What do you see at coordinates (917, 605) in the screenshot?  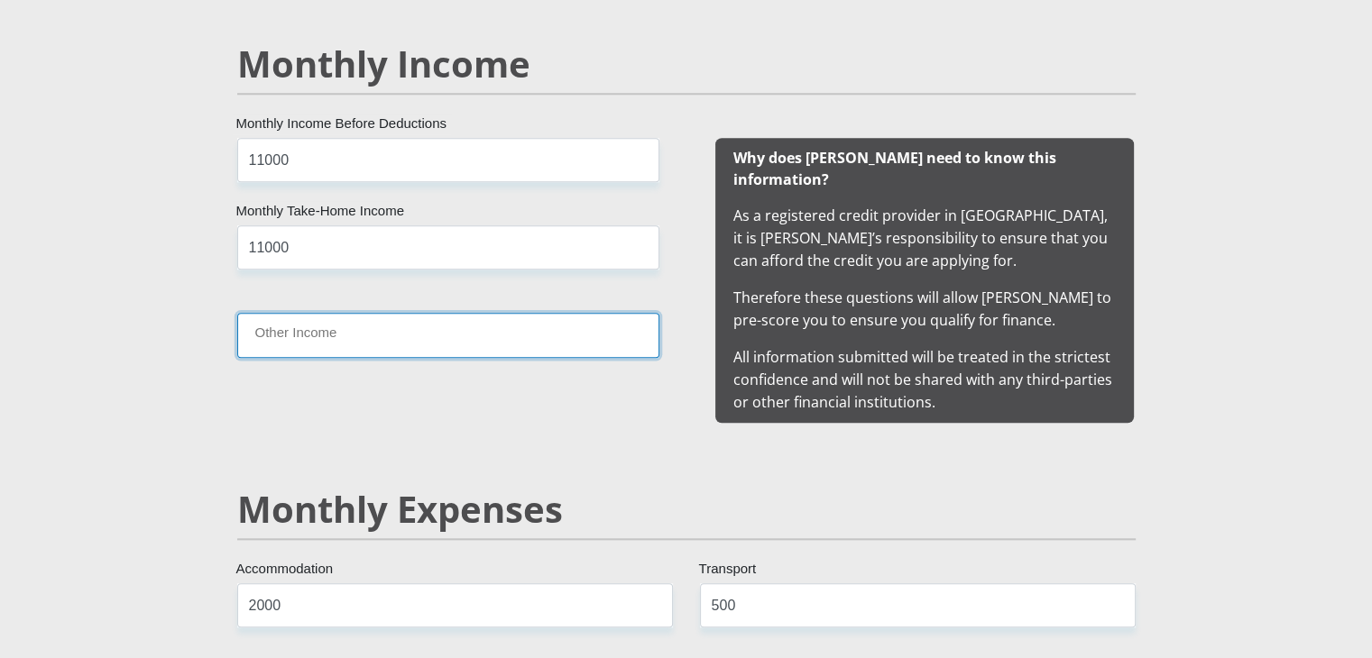 I see `input: Expenses - Transport` at bounding box center [917, 605].